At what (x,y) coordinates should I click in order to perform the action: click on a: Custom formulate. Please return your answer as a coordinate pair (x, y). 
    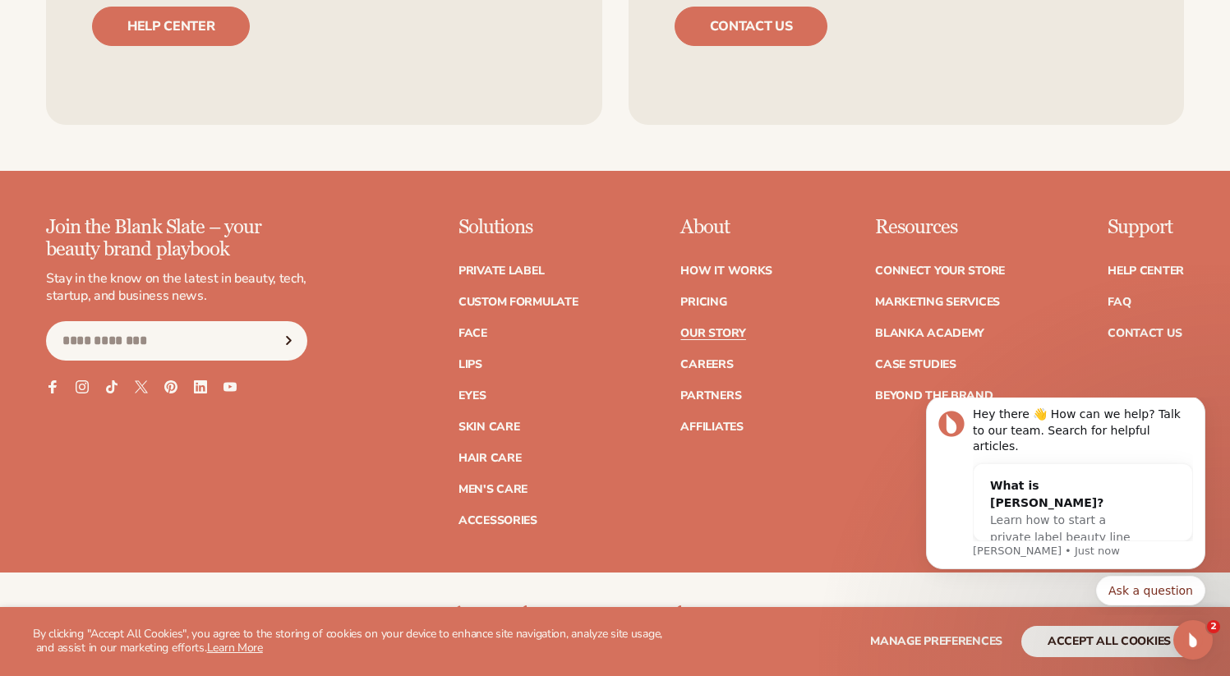
    Looking at the image, I should click on (519, 302).